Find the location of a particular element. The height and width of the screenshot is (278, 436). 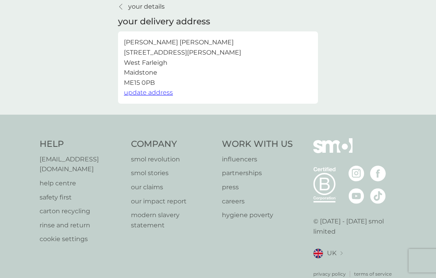

a: careers is located at coordinates (257, 201).